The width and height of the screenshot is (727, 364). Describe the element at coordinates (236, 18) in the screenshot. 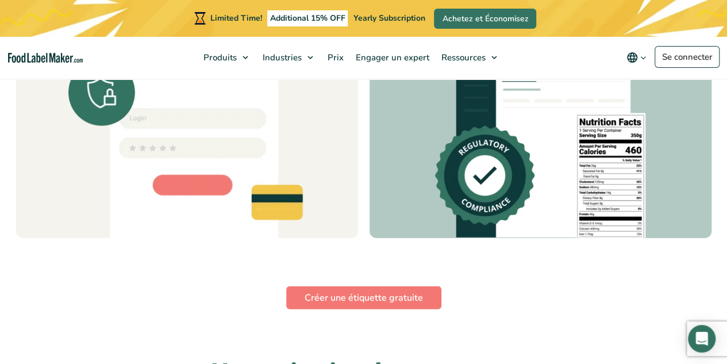

I see `span: Limited Time!` at that location.